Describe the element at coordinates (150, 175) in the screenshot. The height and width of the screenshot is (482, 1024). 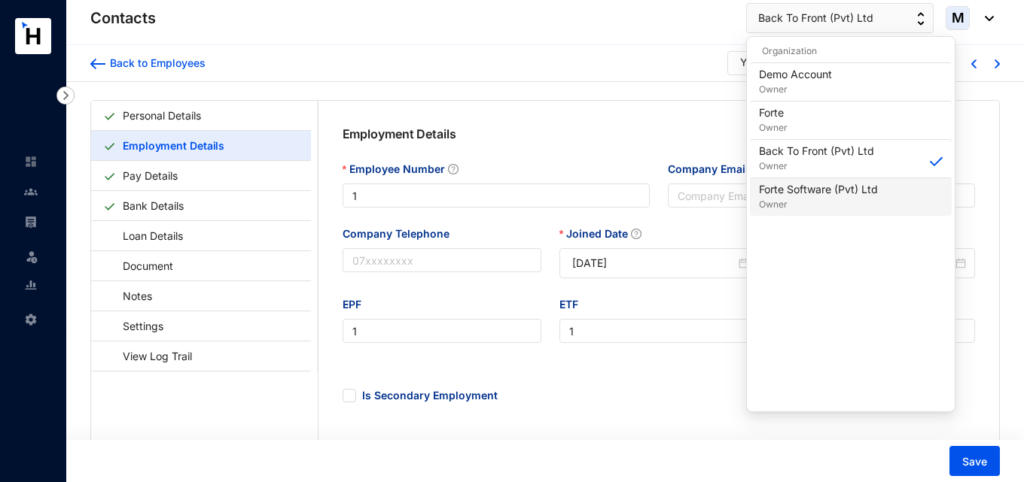
I see `a: Pay Details` at that location.